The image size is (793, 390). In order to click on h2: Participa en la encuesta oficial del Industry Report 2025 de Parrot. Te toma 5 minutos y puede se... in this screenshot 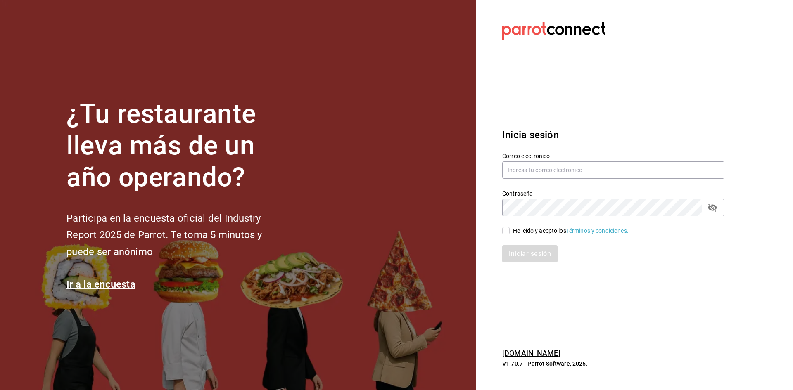, I will do `click(178, 235)`.